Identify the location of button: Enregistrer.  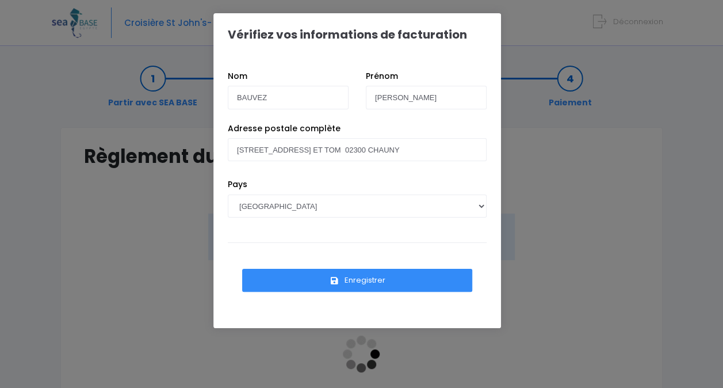
(357, 280).